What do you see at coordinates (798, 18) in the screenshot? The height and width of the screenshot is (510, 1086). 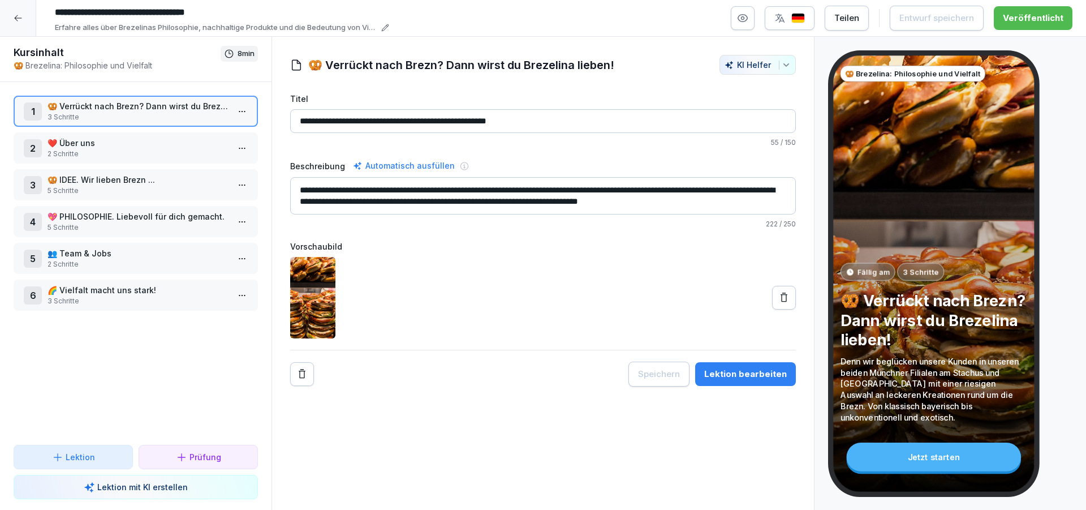 I see `img: de.svg` at bounding box center [798, 18].